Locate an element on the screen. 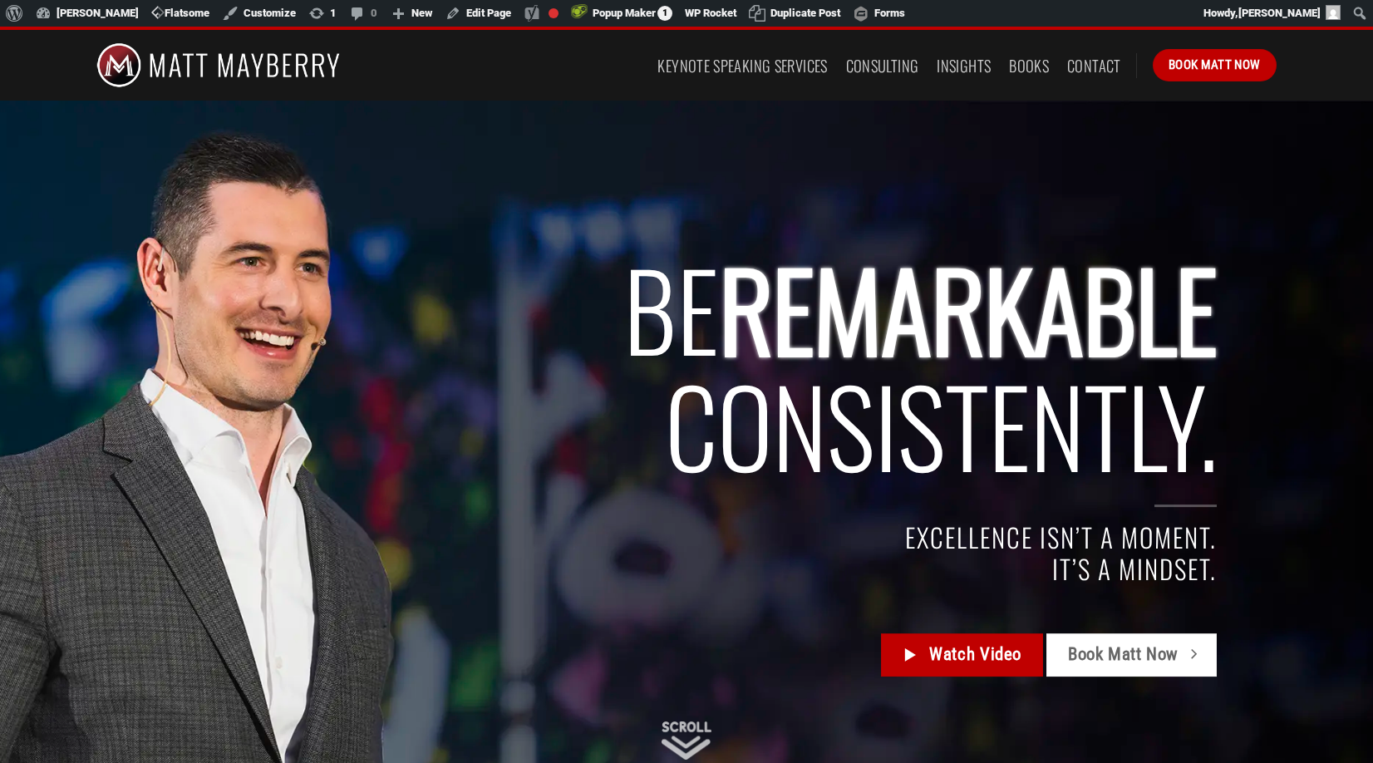 The width and height of the screenshot is (1373, 763). span: Consistently. is located at coordinates (941, 424).